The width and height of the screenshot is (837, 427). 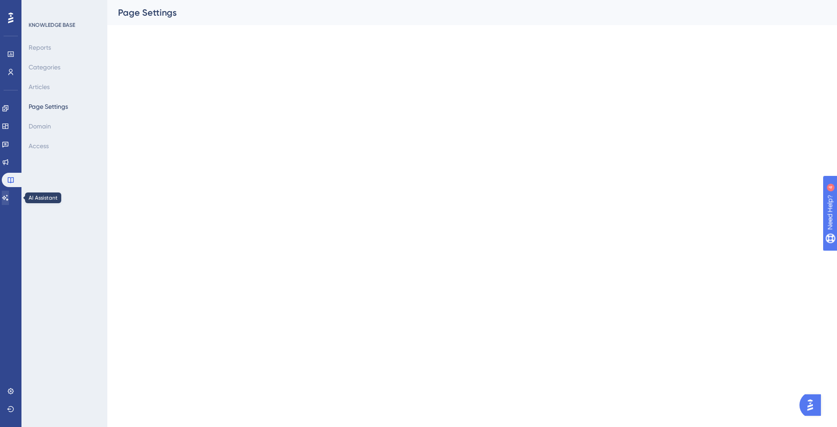 What do you see at coordinates (44, 67) in the screenshot?
I see `button: Categories` at bounding box center [44, 67].